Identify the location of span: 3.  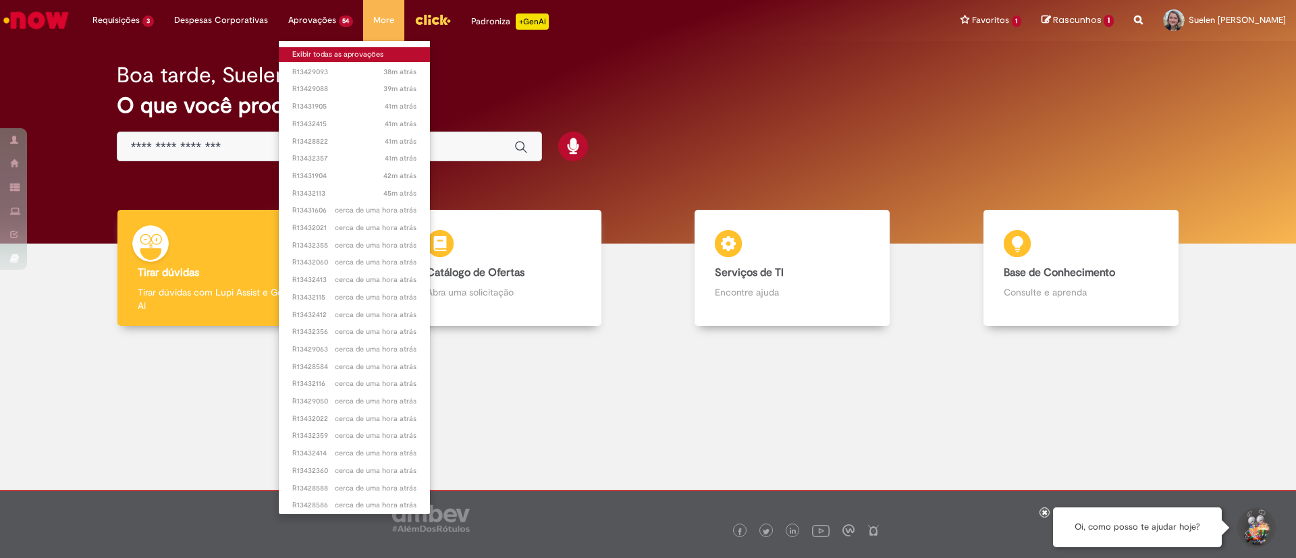
(148, 21).